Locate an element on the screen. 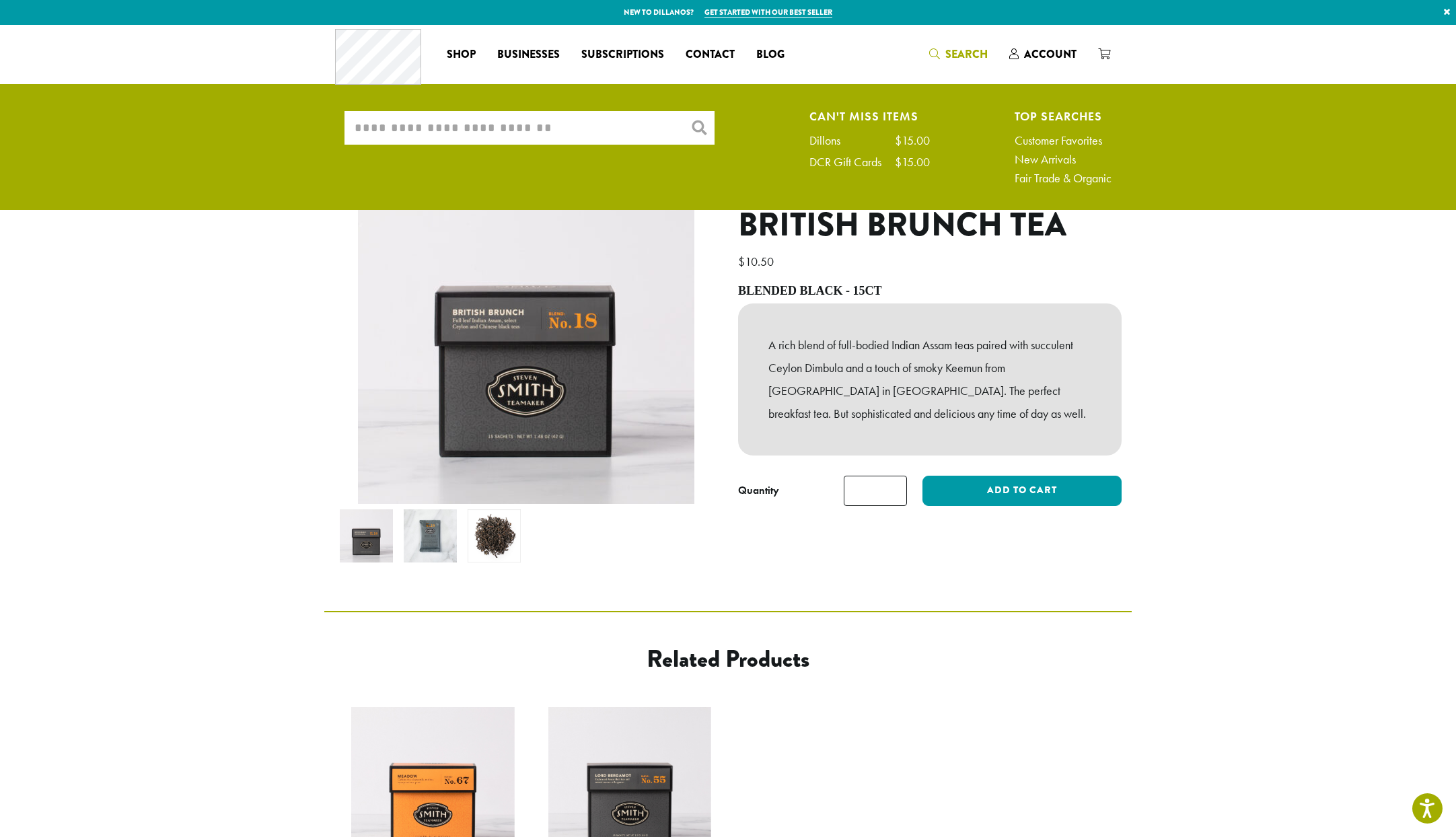 The width and height of the screenshot is (1456, 837). img: Steven Smith British Brunch Tea - Image 3 is located at coordinates (493, 535).